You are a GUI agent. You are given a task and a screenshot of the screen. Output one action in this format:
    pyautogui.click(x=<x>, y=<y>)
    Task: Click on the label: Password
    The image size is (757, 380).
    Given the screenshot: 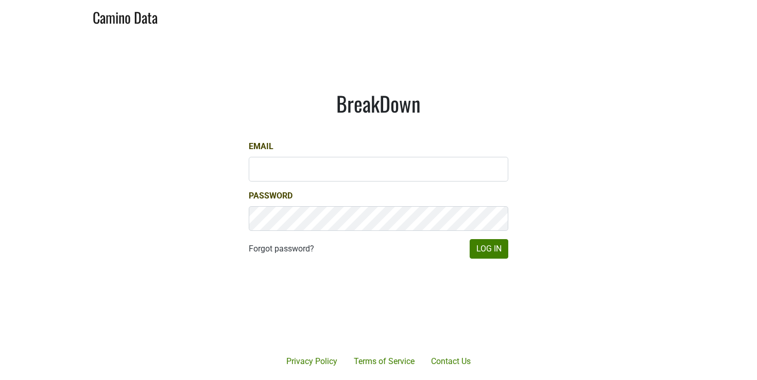 What is the action you would take?
    pyautogui.click(x=270, y=196)
    